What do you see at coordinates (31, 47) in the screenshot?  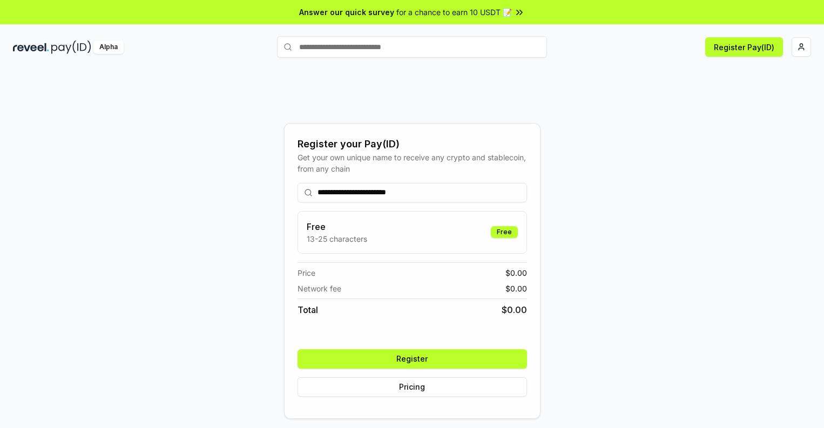 I see `img: reveel_dark` at bounding box center [31, 47].